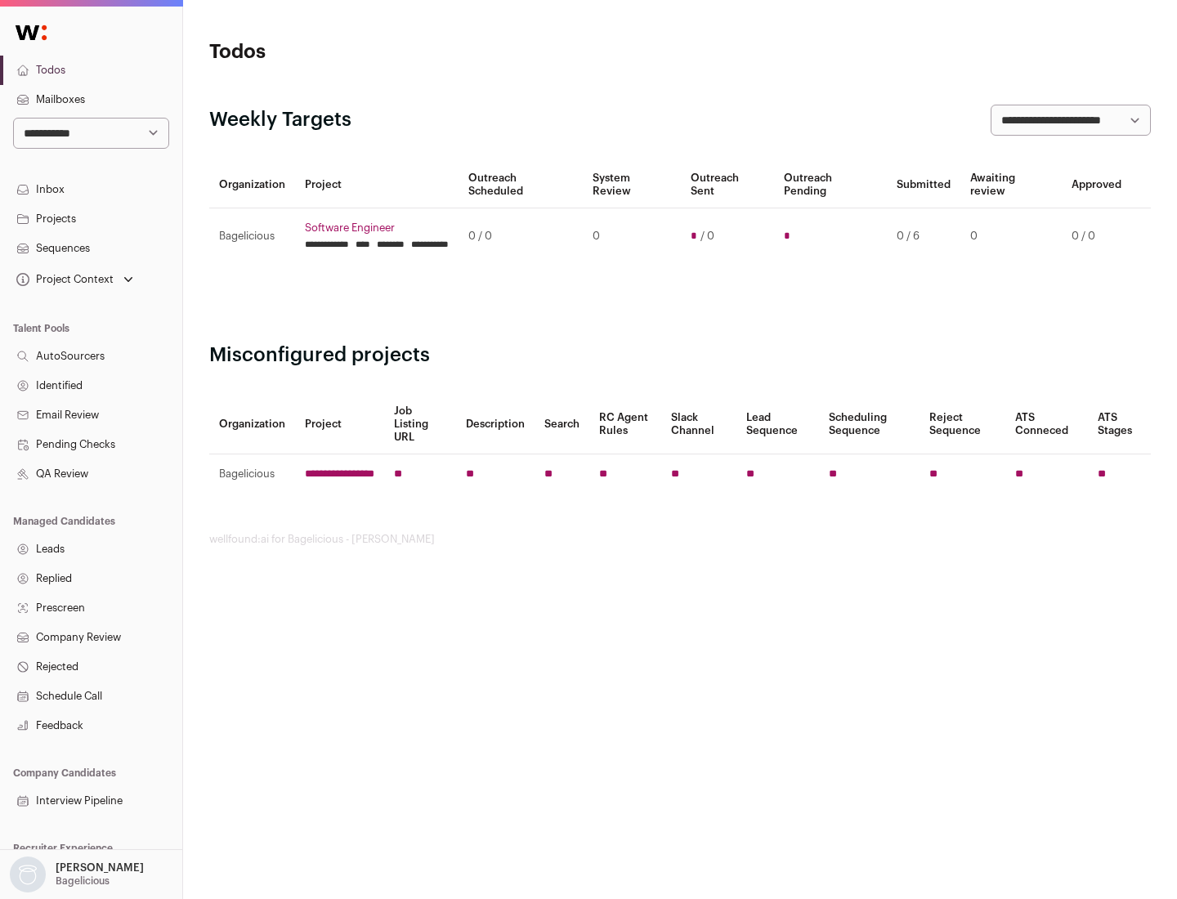 The width and height of the screenshot is (1177, 899). I want to click on th: System Review, so click(631, 185).